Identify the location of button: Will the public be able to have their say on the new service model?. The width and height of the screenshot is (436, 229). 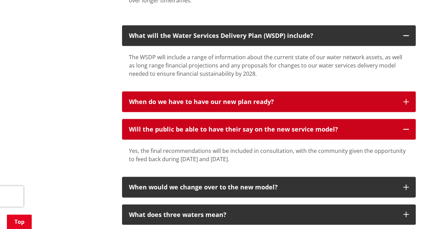
(269, 129).